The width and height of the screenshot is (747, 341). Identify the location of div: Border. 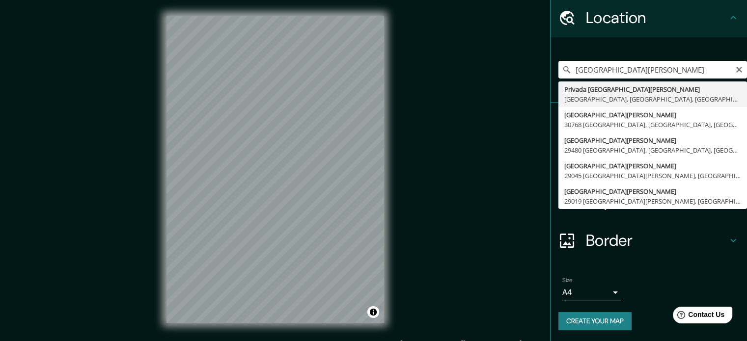
(648, 241).